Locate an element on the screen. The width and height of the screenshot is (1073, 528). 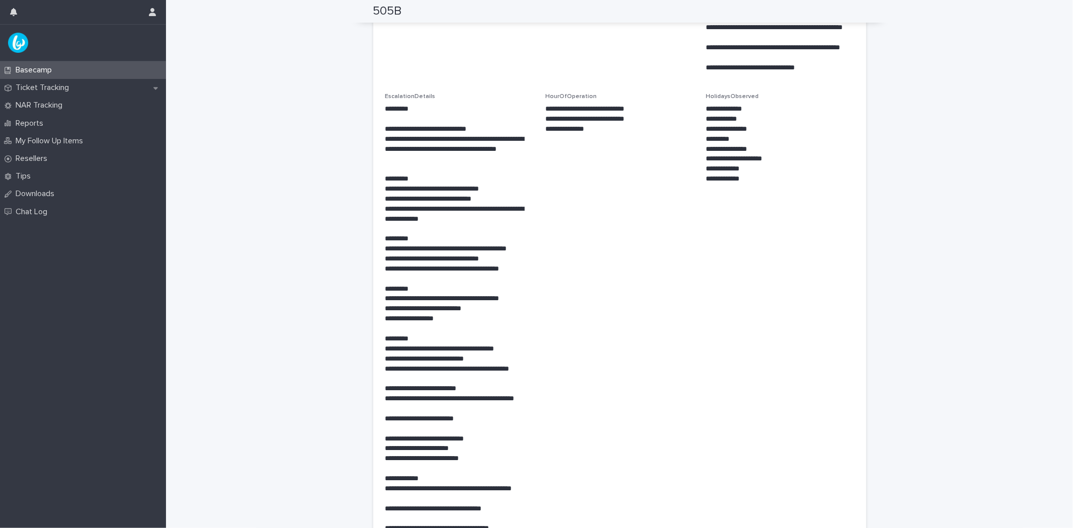
img: UPKZpZA3RCu7zcH4nw8l is located at coordinates (18, 43).